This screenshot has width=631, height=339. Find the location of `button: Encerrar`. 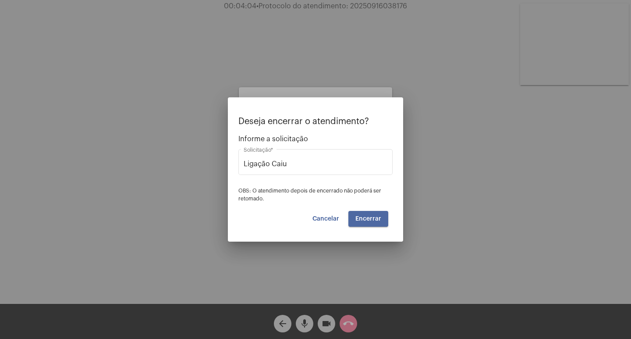

button: Encerrar is located at coordinates (368, 219).